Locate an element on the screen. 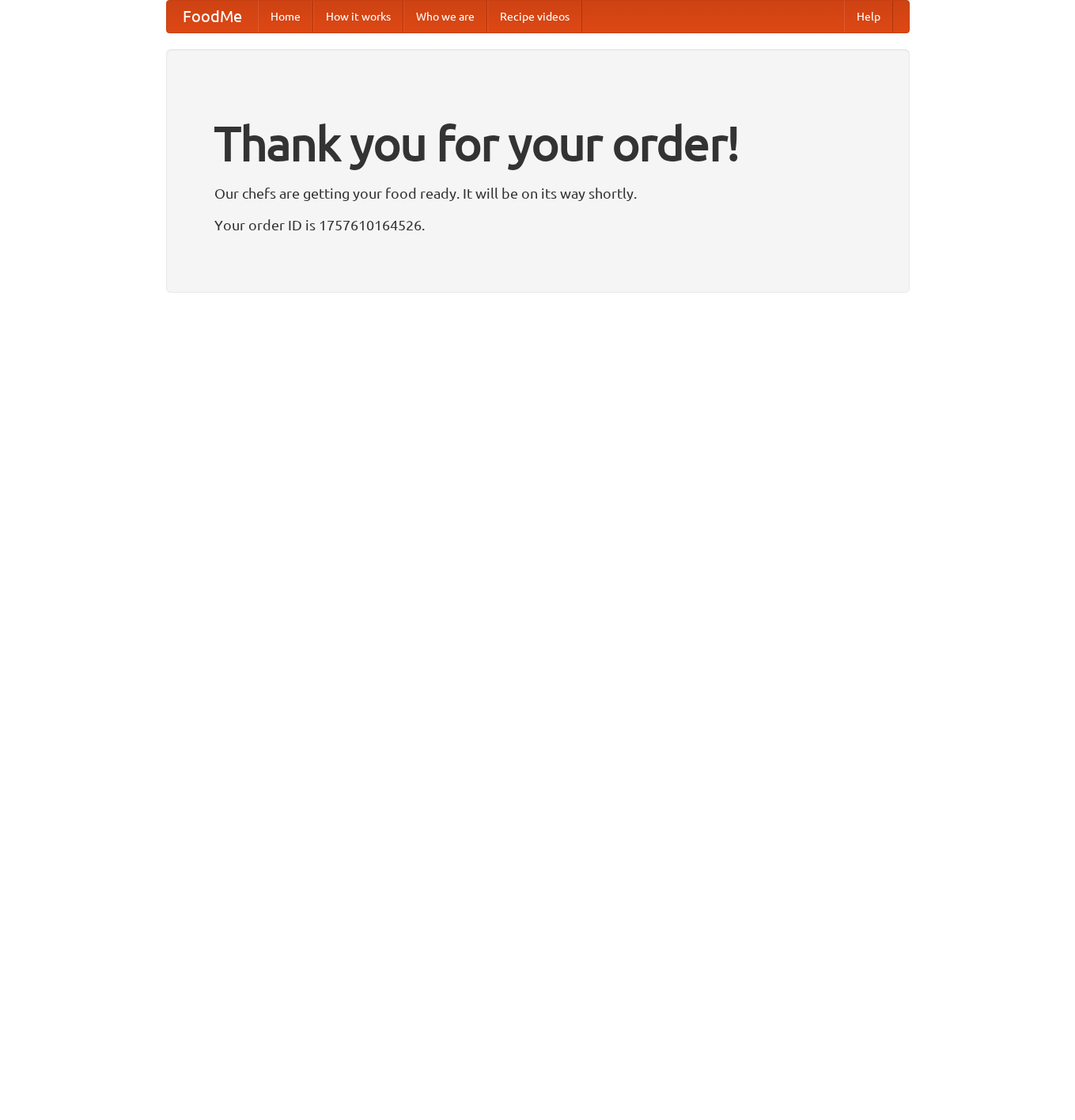 Image resolution: width=1075 pixels, height=1120 pixels. a: FoodMe is located at coordinates (212, 17).